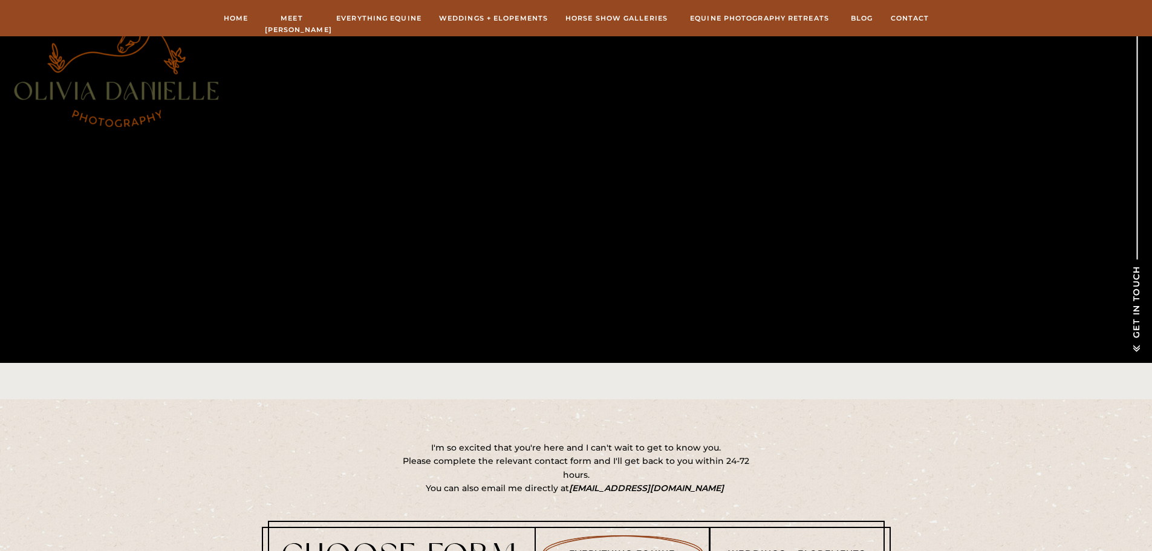  I want to click on nav: Weddings + Elopements, so click(493, 18).